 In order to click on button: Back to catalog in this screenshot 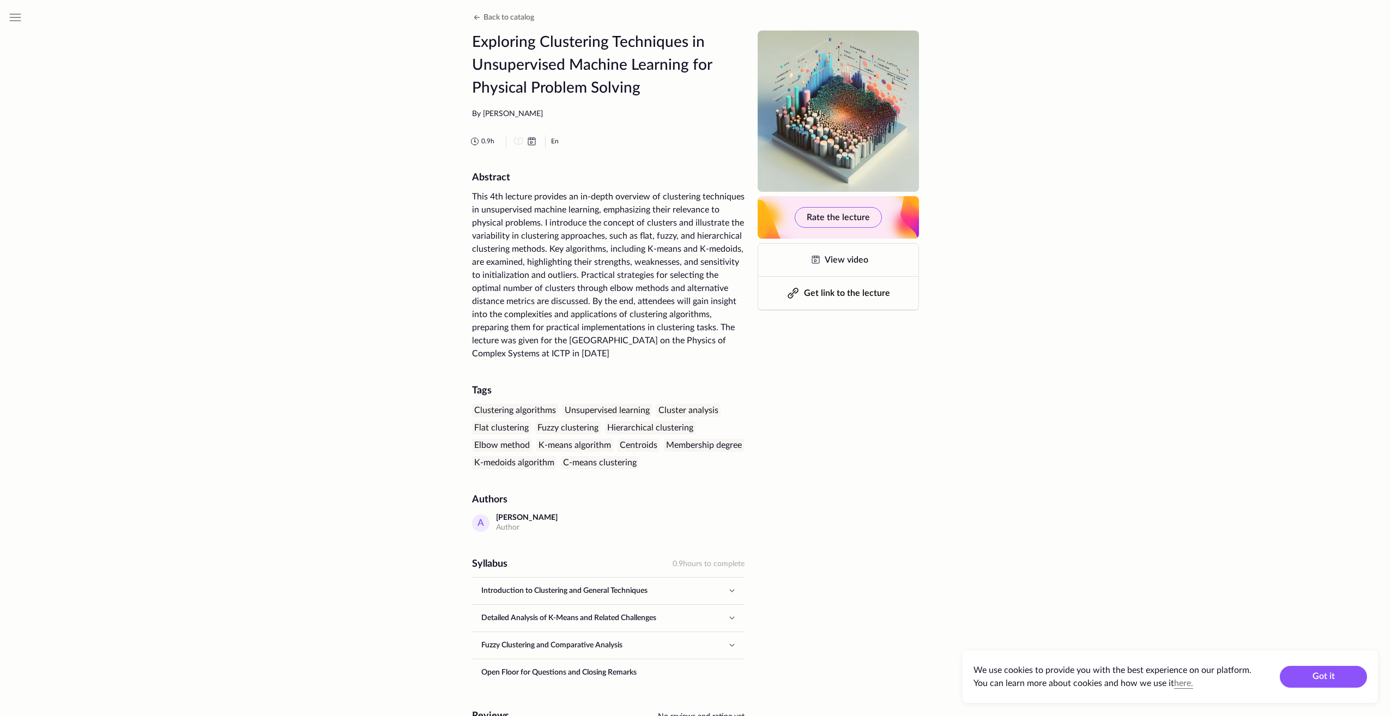, I will do `click(502, 17)`.